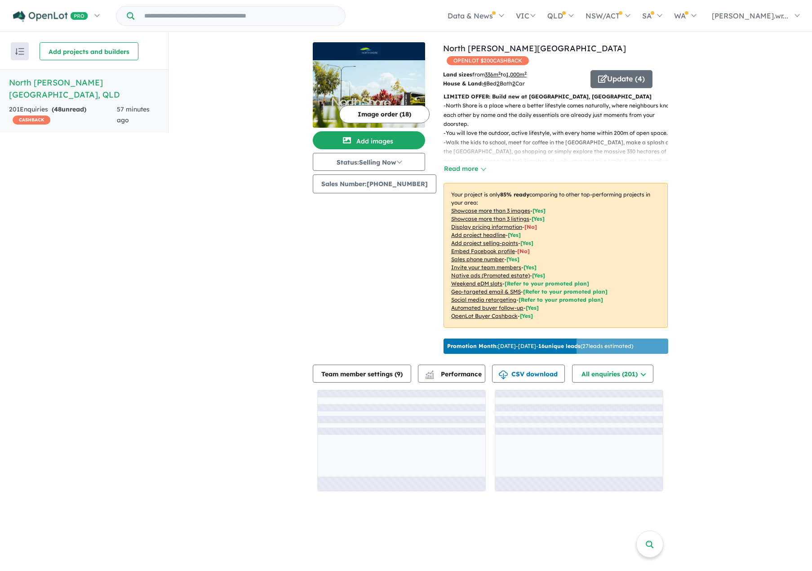 This screenshot has height=571, width=812. Describe the element at coordinates (451, 373) in the screenshot. I see `button: Performance` at that location.